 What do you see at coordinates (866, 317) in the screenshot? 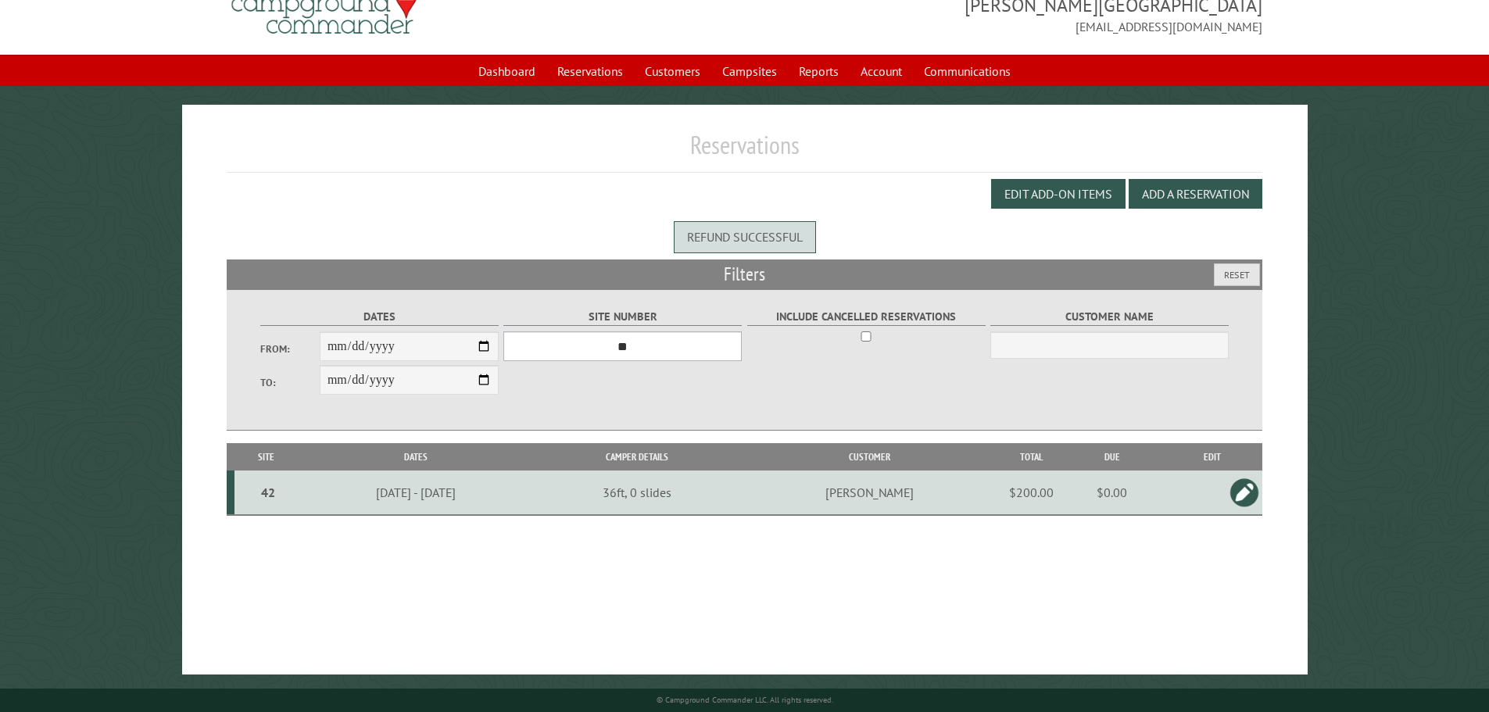
I see `label: Include Cancelled Reservations` at bounding box center [866, 317].